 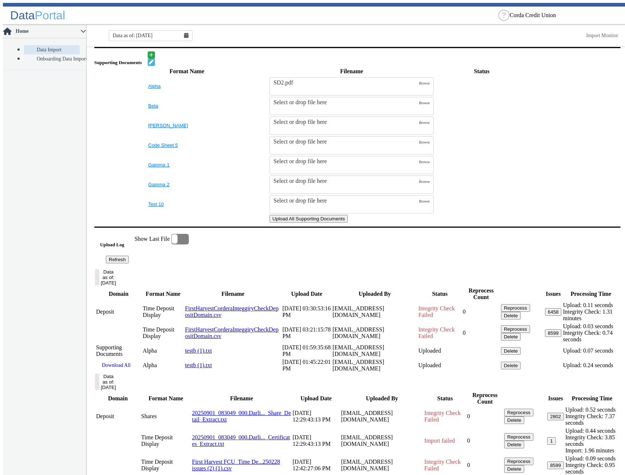 What do you see at coordinates (591, 350) in the screenshot?
I see `div: Upload: 0.07 seconds` at bounding box center [591, 350].